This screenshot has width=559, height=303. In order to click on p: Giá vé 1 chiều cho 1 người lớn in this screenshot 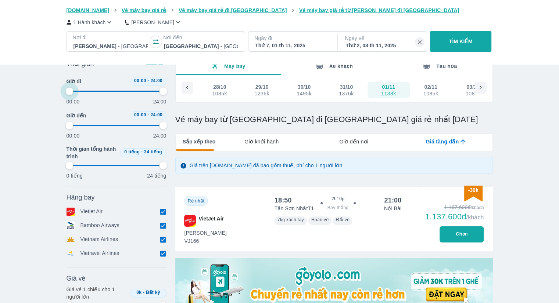, I will do `click(97, 294)`.